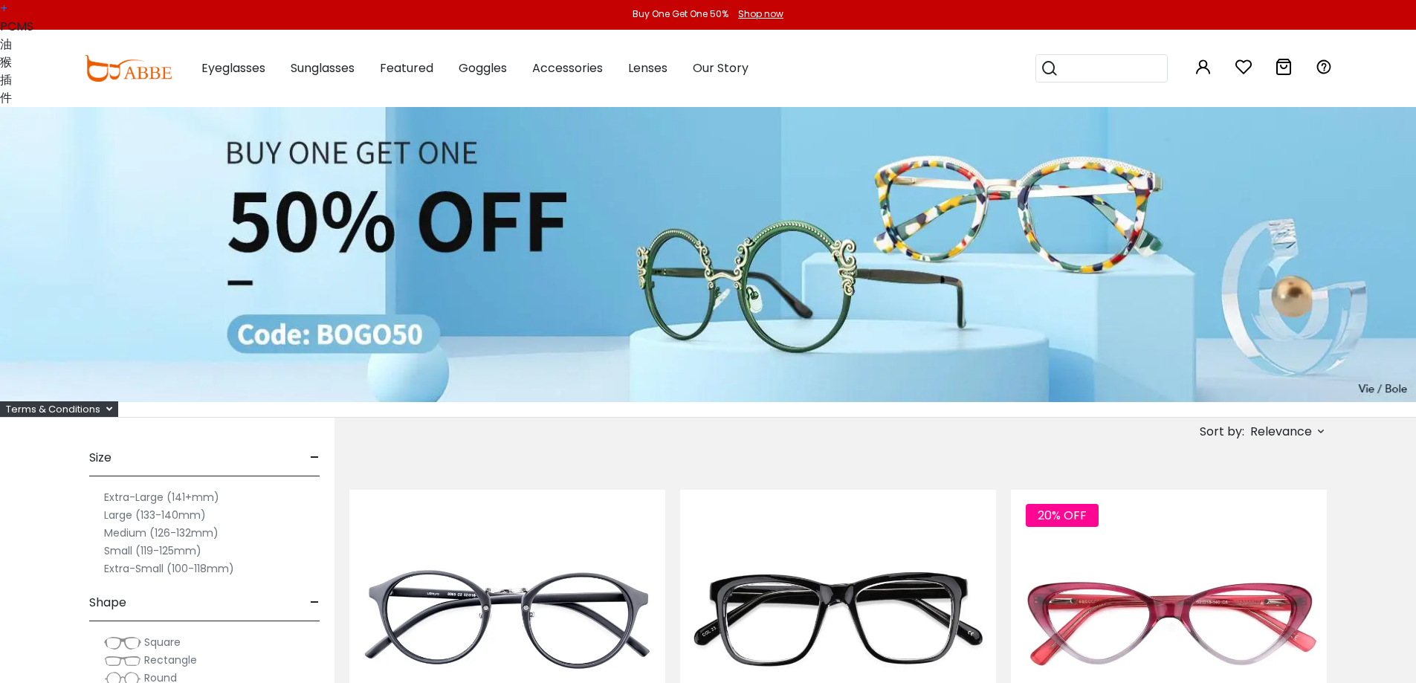 This screenshot has height=683, width=1416. What do you see at coordinates (162, 642) in the screenshot?
I see `span: Square` at bounding box center [162, 642].